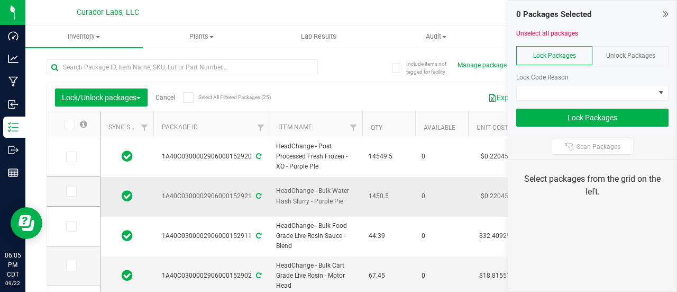 This screenshot has width=677, height=292. Describe the element at coordinates (316, 236) in the screenshot. I see `span: HeadChange - Bulk Food Grade Live Rosin Sauce - Blend` at that location.